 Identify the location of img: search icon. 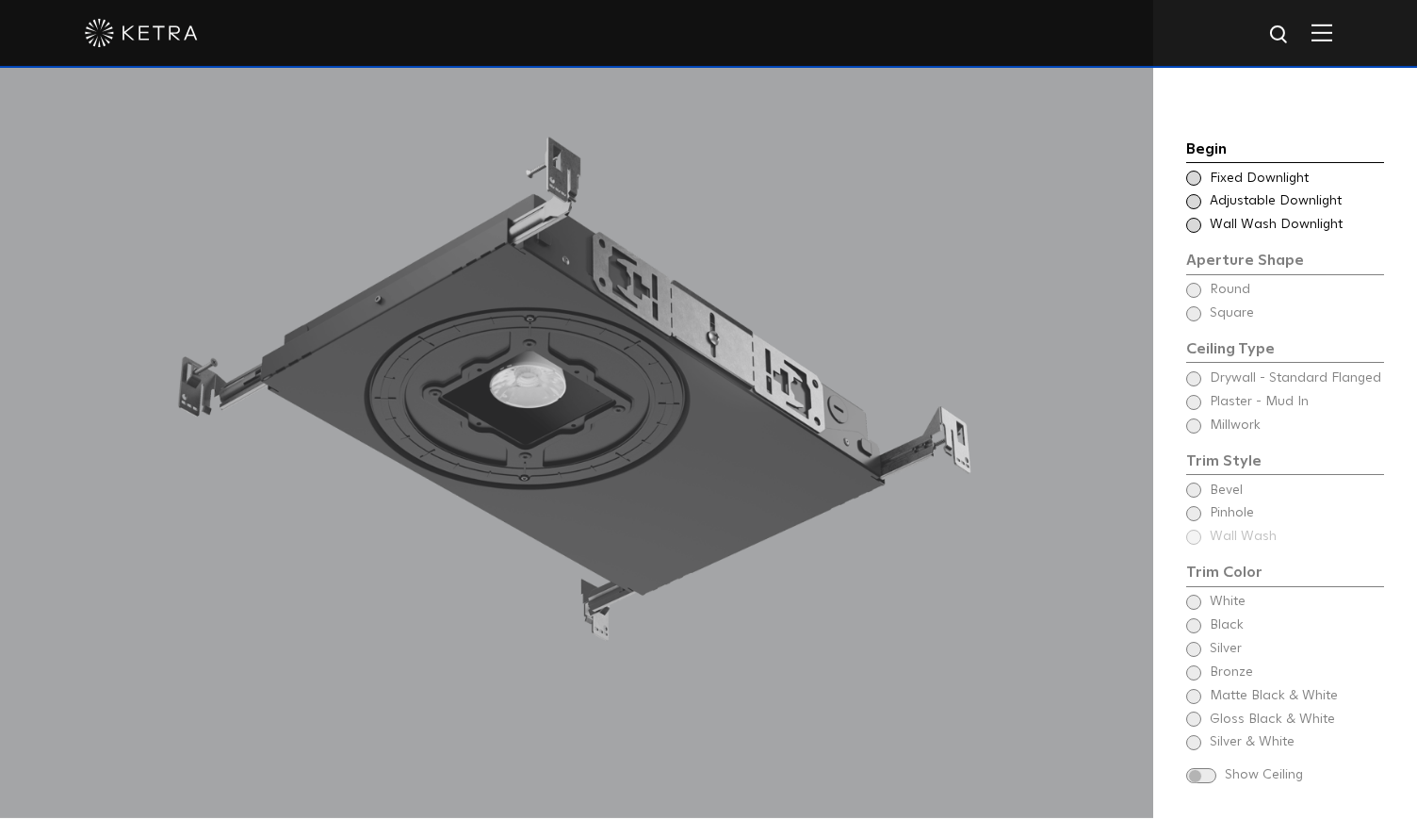
(1280, 35).